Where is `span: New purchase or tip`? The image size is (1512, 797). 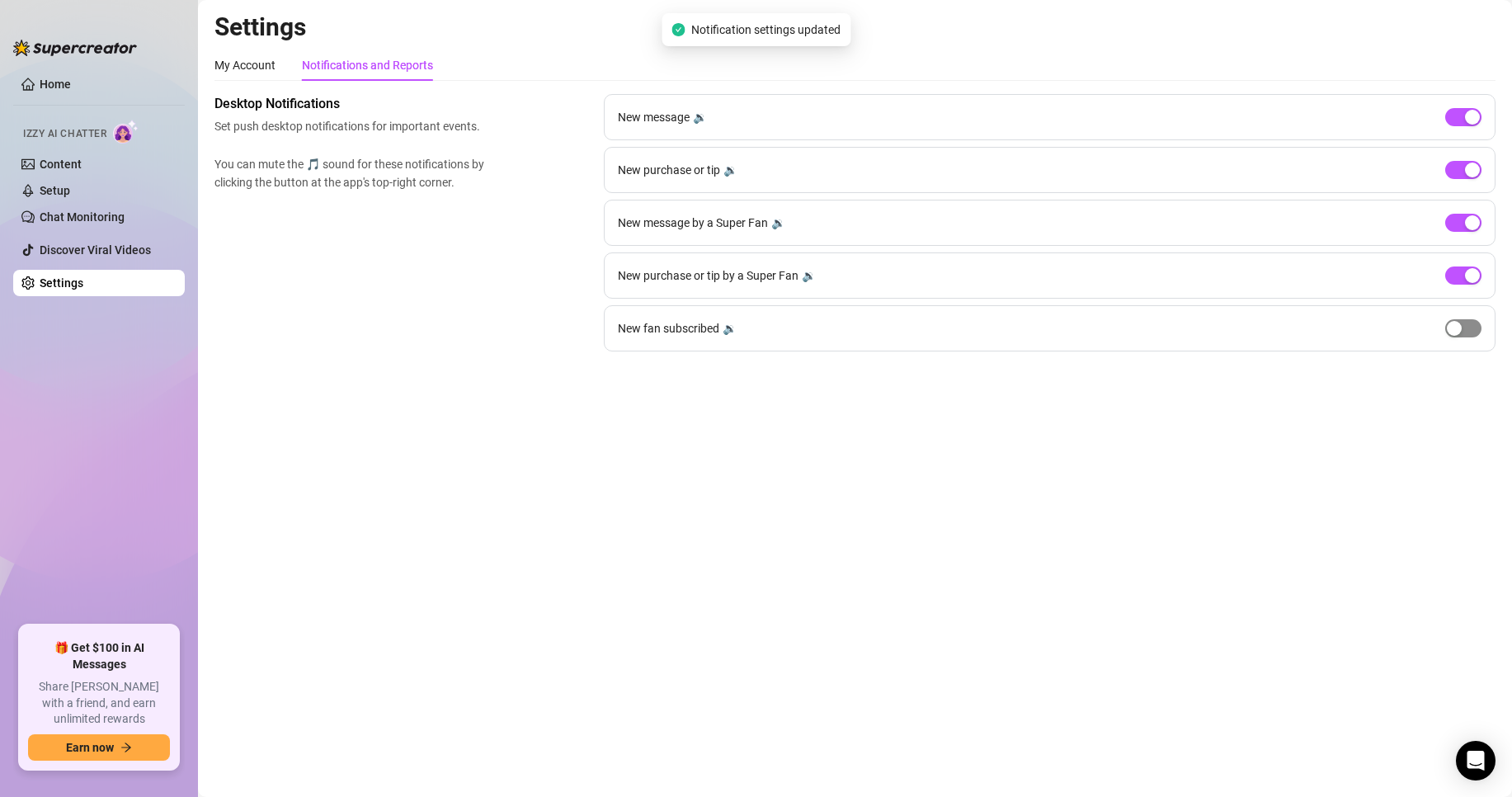 span: New purchase or tip is located at coordinates (669, 170).